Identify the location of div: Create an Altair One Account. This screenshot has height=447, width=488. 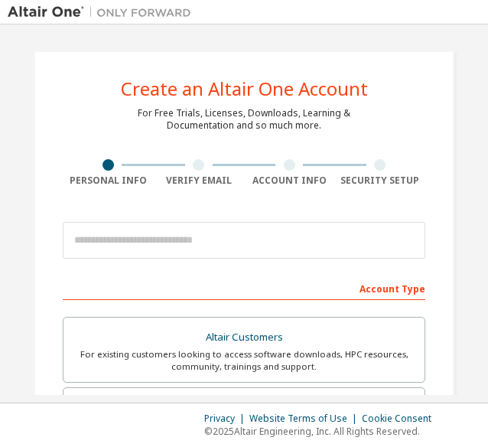
(244, 89).